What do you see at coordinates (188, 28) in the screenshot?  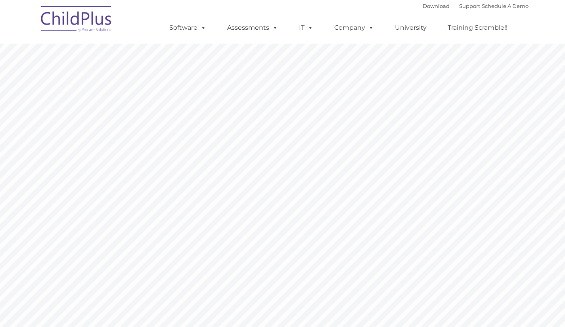 I see `a: Software` at bounding box center [188, 28].